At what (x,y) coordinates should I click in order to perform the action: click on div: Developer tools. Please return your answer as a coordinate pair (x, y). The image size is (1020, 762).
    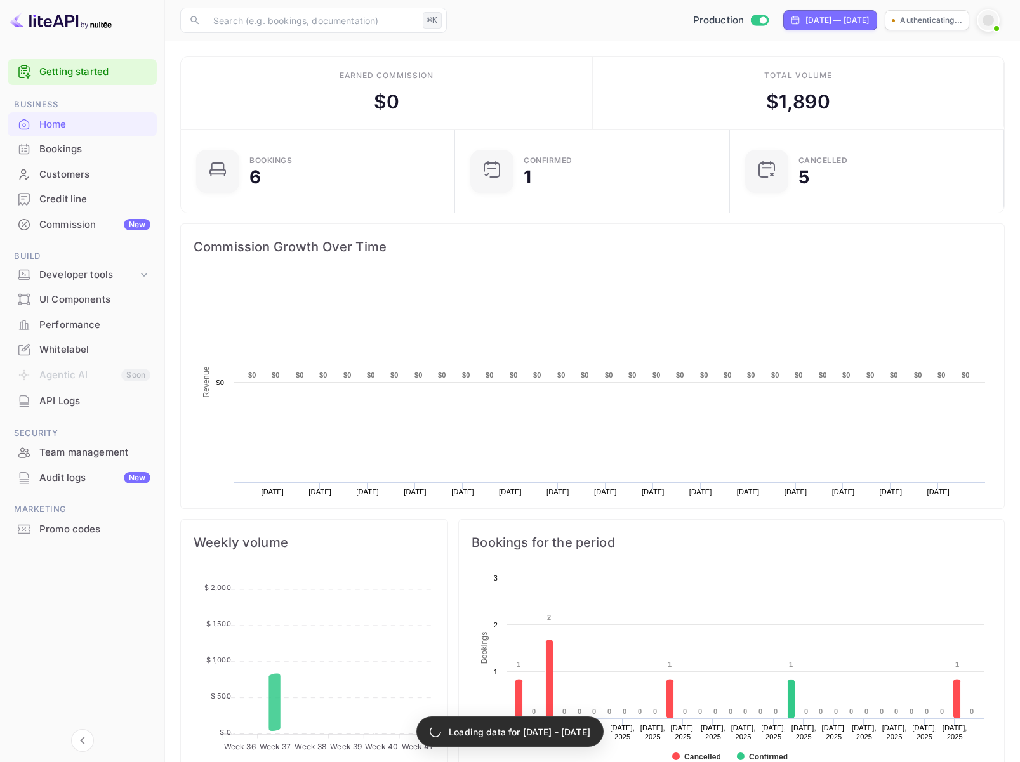
    Looking at the image, I should click on (88, 275).